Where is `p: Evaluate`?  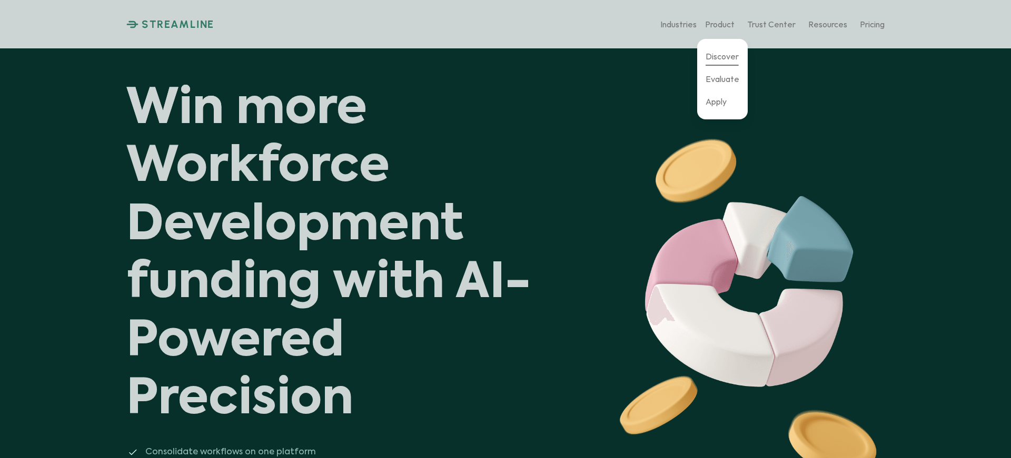
p: Evaluate is located at coordinates (722, 78).